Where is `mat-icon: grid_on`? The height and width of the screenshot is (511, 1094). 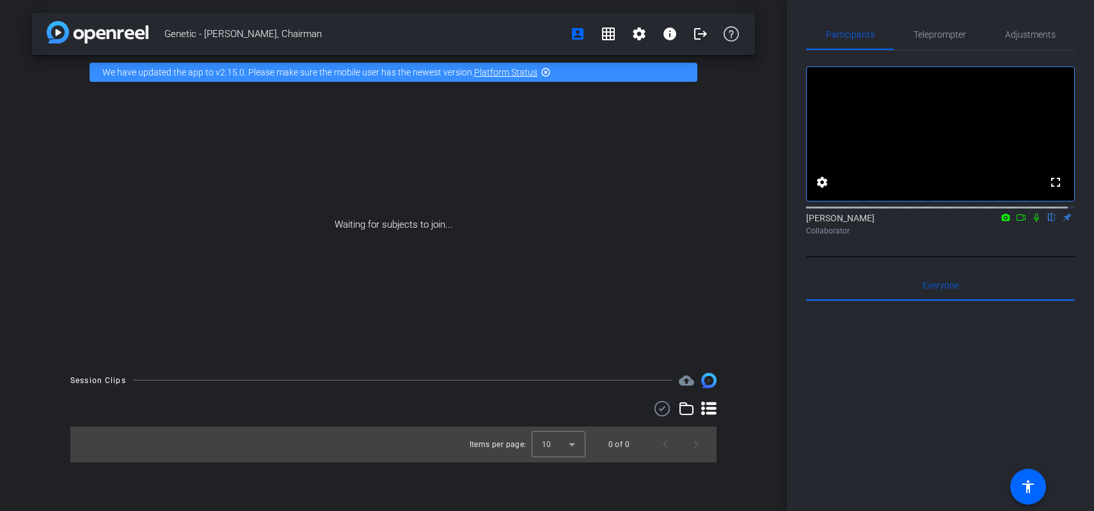
mat-icon: grid_on is located at coordinates (608, 34).